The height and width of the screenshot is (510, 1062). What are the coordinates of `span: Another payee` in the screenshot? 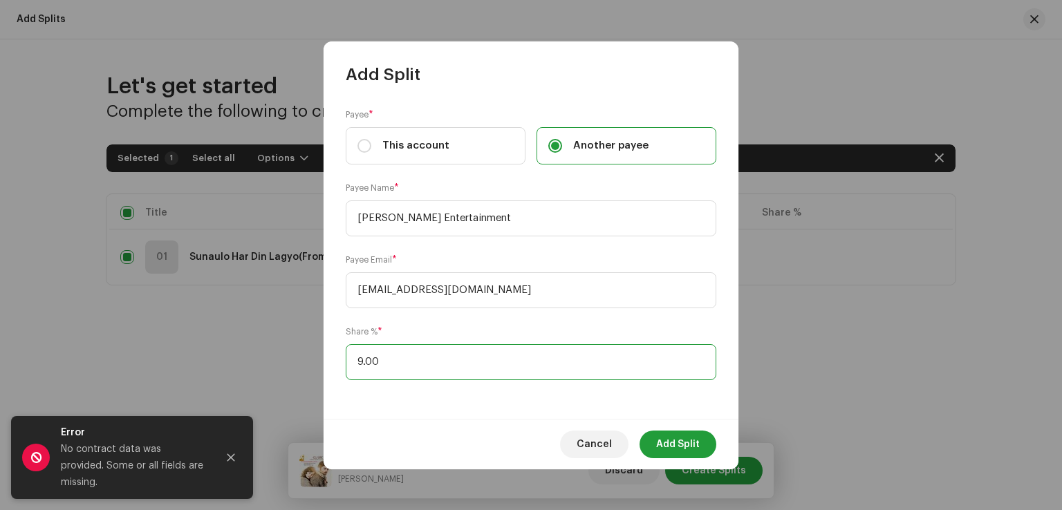 It's located at (610, 146).